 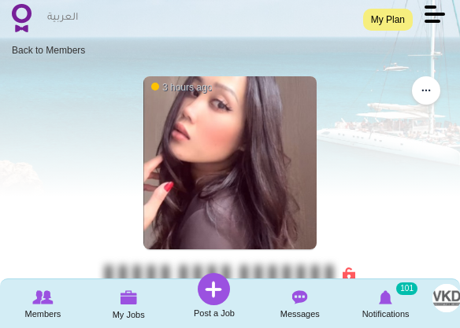 I want to click on span: Notifications, so click(x=386, y=314).